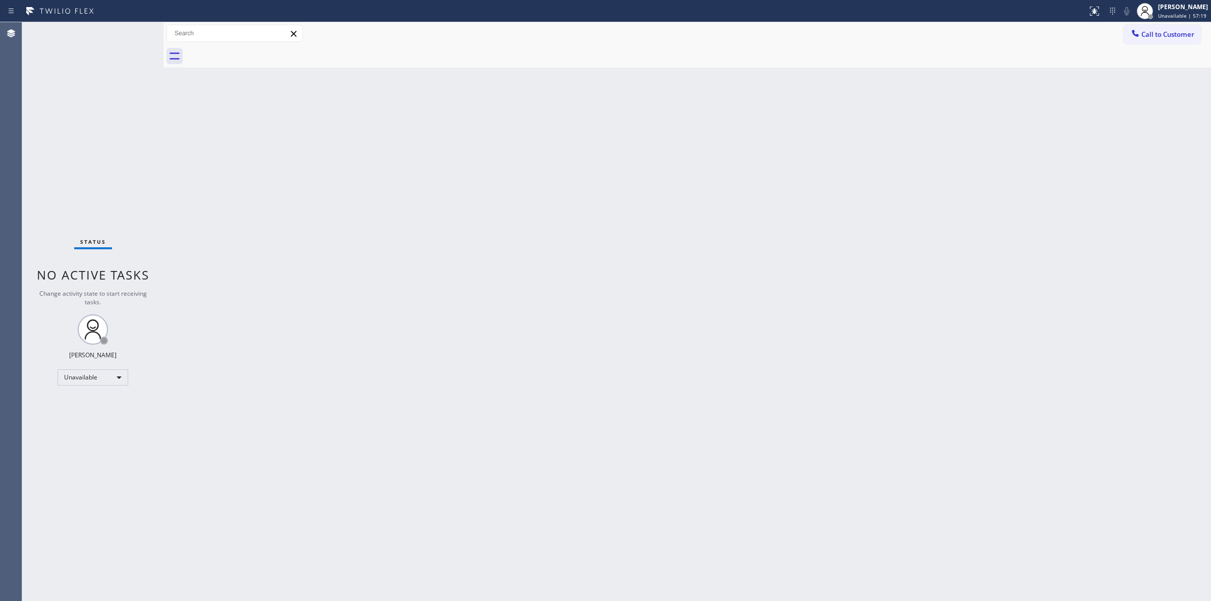 This screenshot has width=1211, height=601. Describe the element at coordinates (93, 275) in the screenshot. I see `span: No active tasks` at that location.